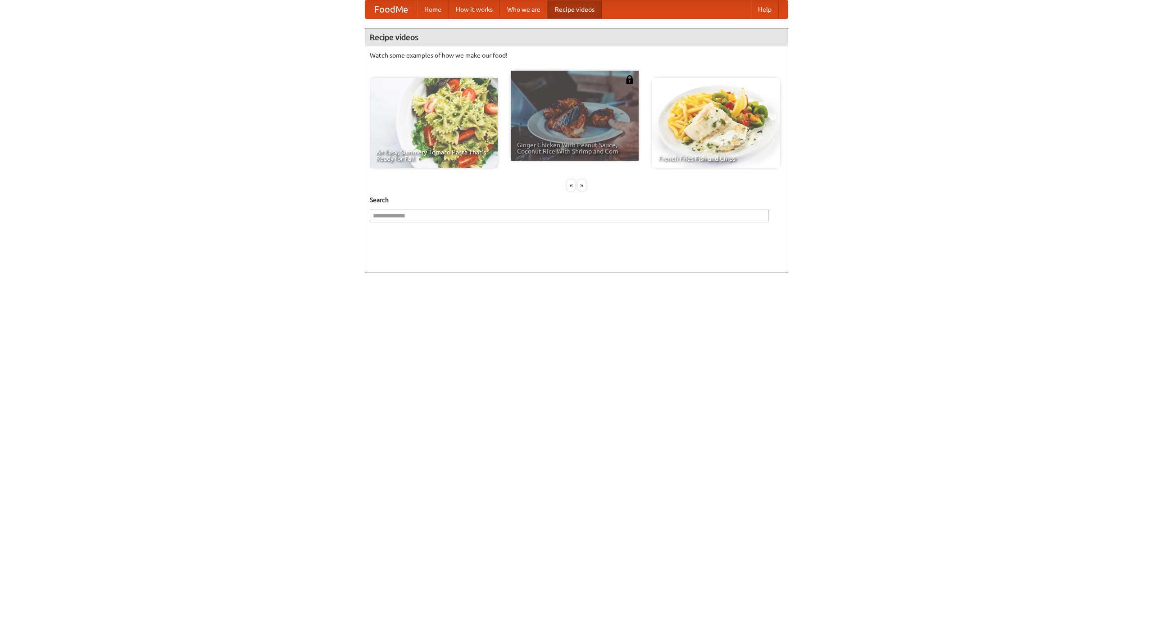 This screenshot has width=1153, height=637. I want to click on a: Help, so click(765, 9).